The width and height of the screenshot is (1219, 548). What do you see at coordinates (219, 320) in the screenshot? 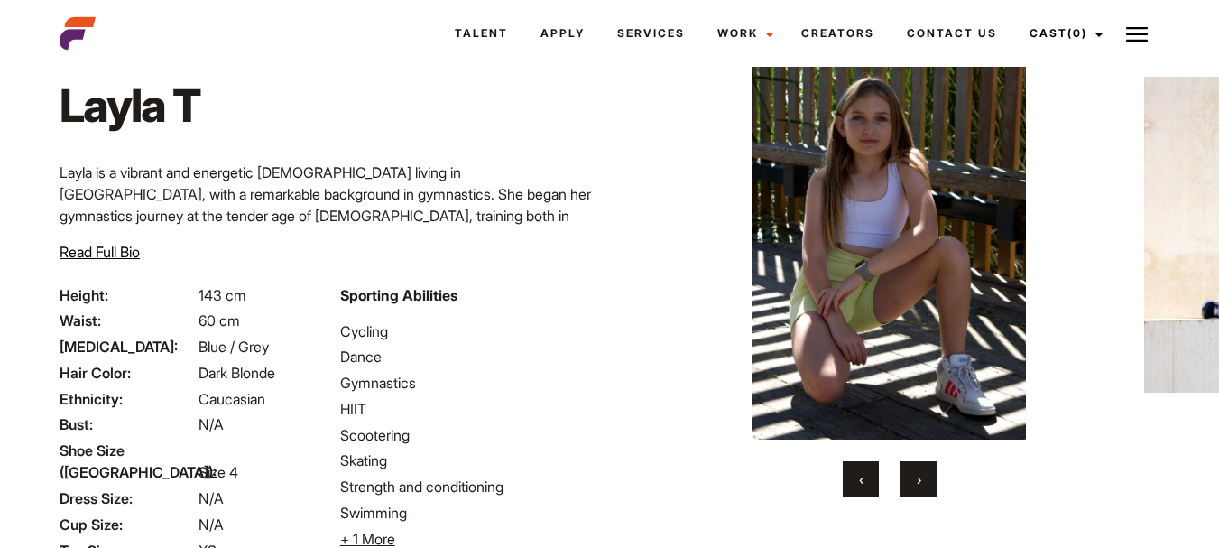
I see `span: 60 cm` at bounding box center [219, 320].